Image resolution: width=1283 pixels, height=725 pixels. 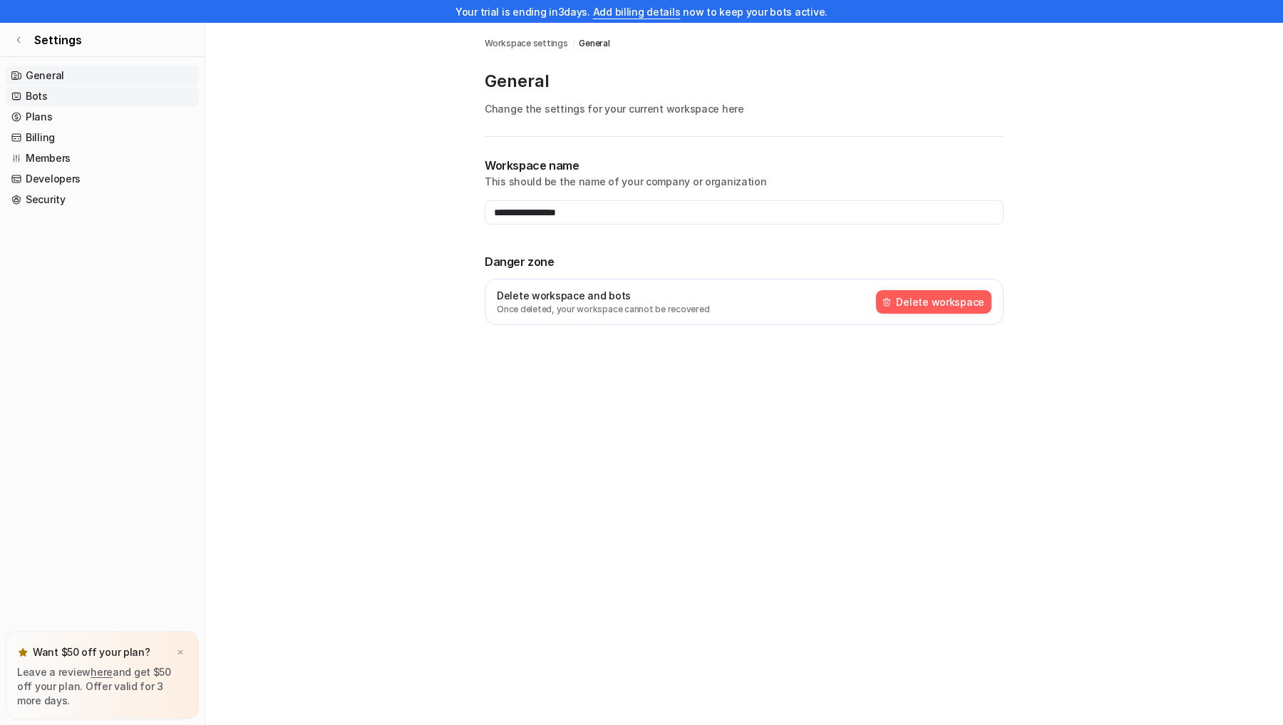 What do you see at coordinates (180, 652) in the screenshot?
I see `img: x` at bounding box center [180, 652].